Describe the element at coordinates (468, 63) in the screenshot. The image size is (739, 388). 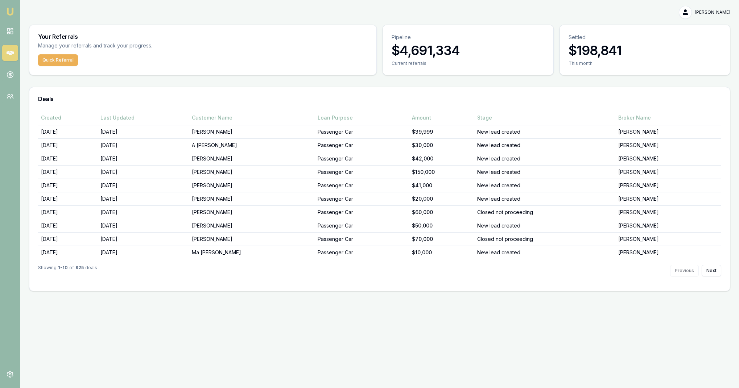
I see `div: Current referrals` at that location.